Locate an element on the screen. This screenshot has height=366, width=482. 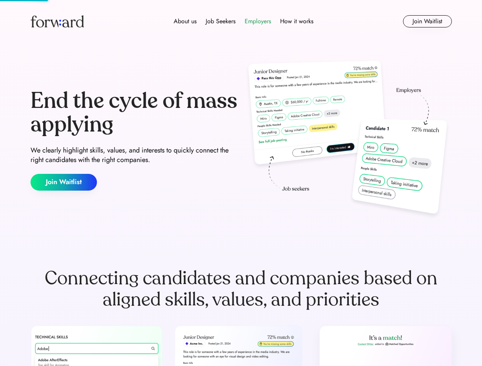
div: How it works is located at coordinates (296, 21).